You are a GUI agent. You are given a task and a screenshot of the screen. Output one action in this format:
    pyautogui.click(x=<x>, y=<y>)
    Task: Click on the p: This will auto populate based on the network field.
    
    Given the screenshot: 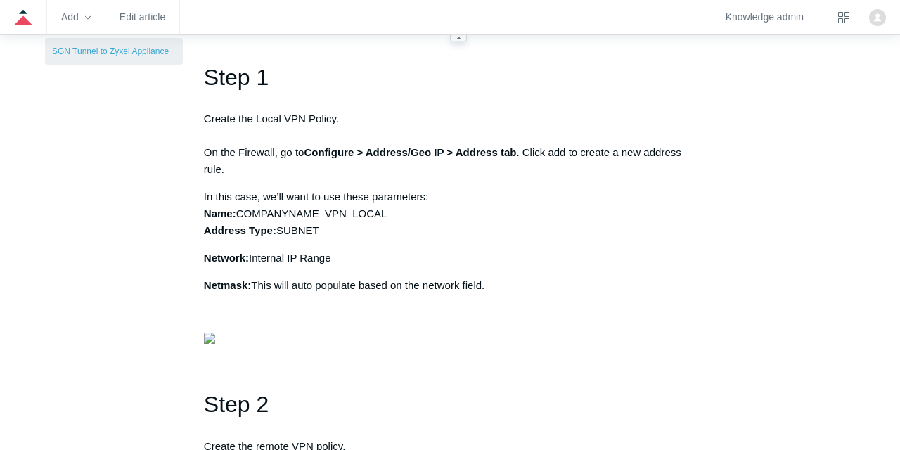 What is the action you would take?
    pyautogui.click(x=450, y=286)
    